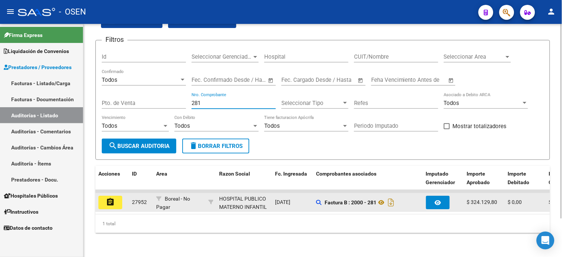 The height and width of the screenshot is (257, 562). Describe the element at coordinates (179, 182) in the screenshot. I see `datatable-header-cell: Area` at that location.